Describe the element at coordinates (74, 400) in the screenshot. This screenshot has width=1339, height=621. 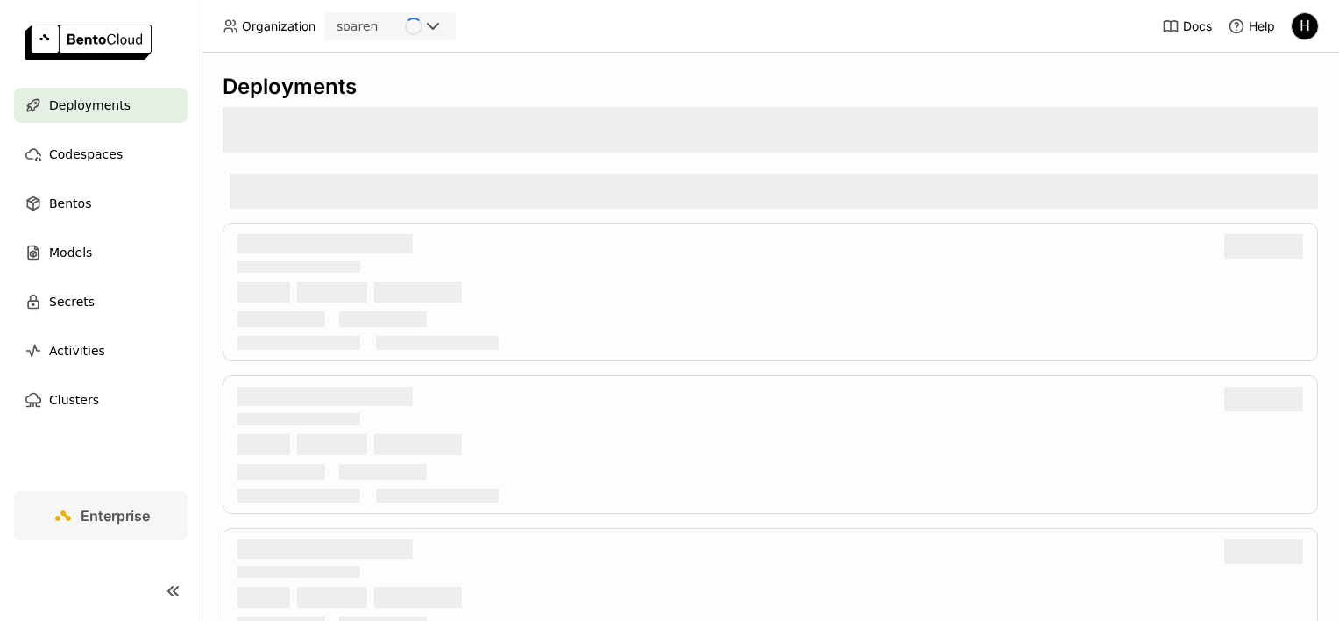
I see `span: Clusters` at that location.